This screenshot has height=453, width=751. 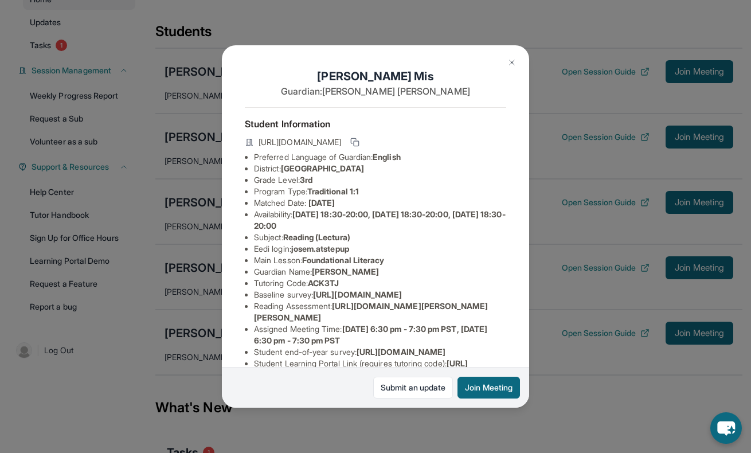 I want to click on li: Reading Assessment :, so click(x=380, y=312).